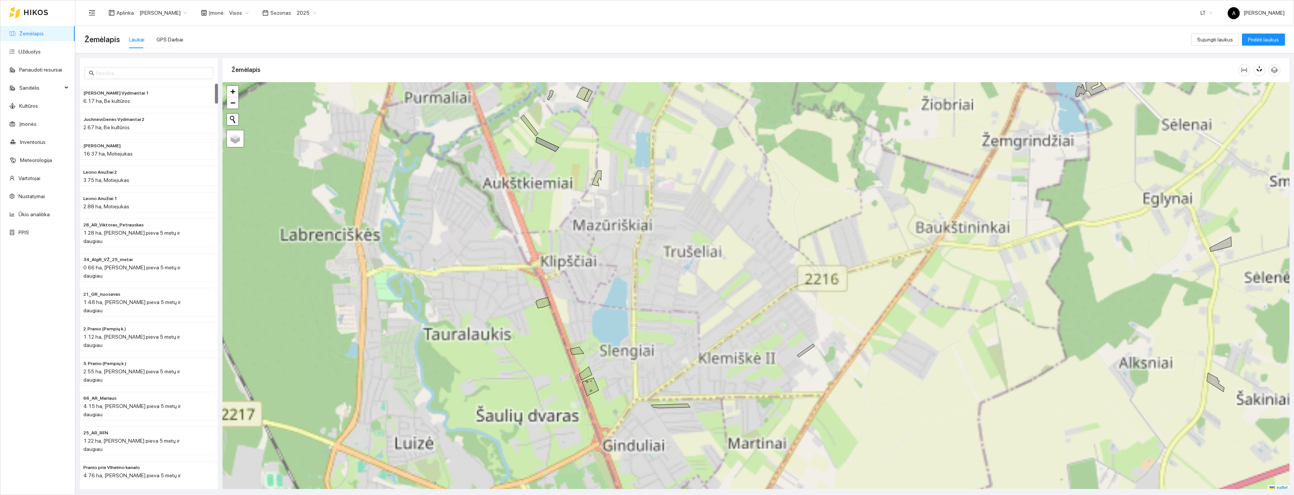 This screenshot has width=1294, height=495. What do you see at coordinates (24, 233) in the screenshot?
I see `a: PPIS` at bounding box center [24, 233].